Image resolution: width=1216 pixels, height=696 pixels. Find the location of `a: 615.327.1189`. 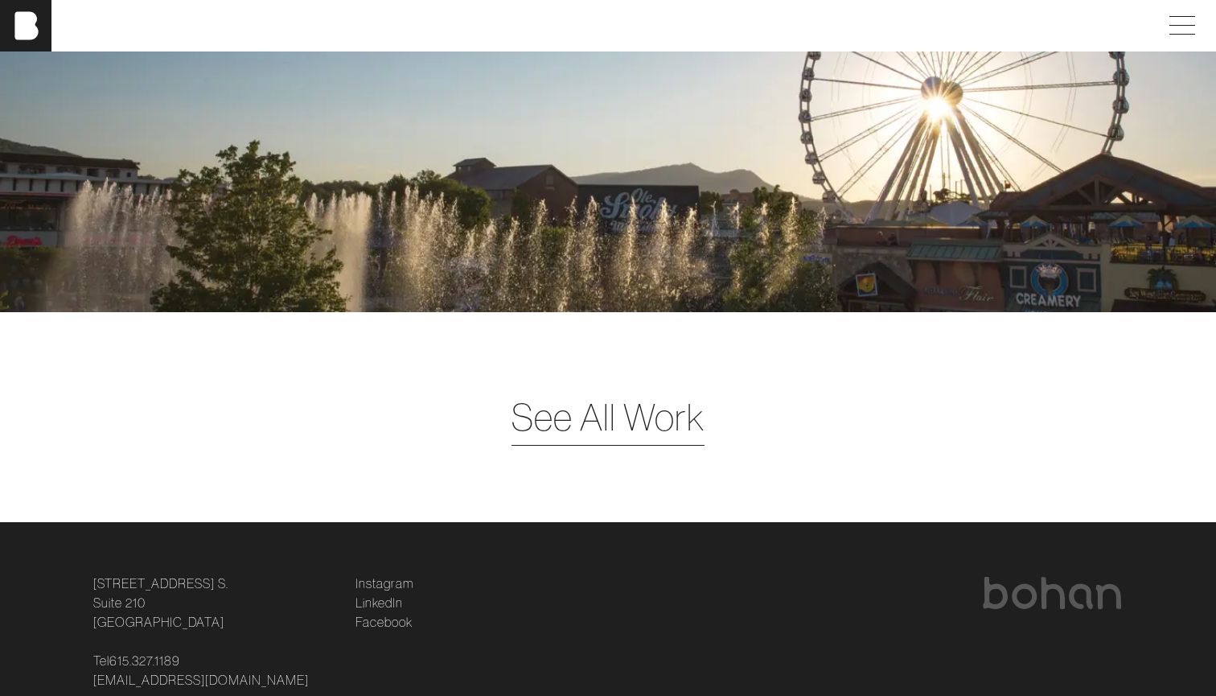

a: 615.327.1189 is located at coordinates (145, 660).